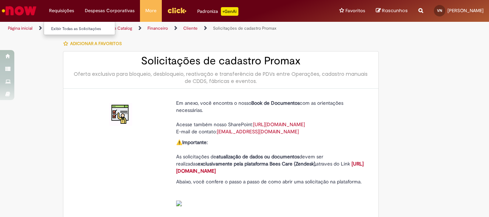 This screenshot has width=489, height=217. Describe the element at coordinates (121, 115) in the screenshot. I see `img: Solicitações de cadastro Promax` at that location.